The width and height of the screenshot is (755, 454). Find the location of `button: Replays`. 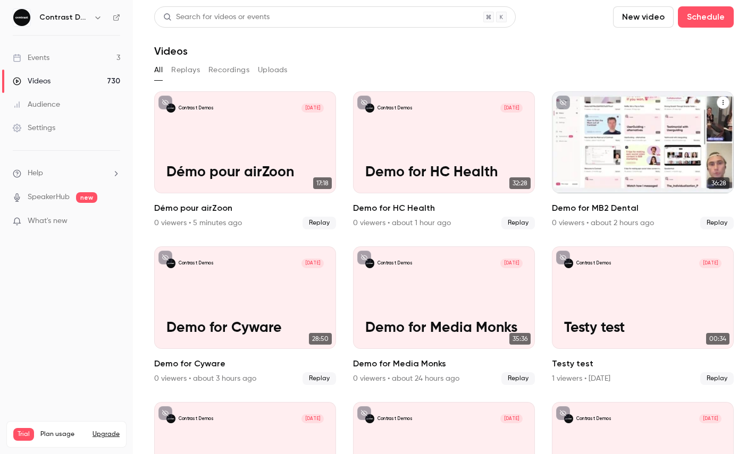

button: Replays is located at coordinates (185, 70).